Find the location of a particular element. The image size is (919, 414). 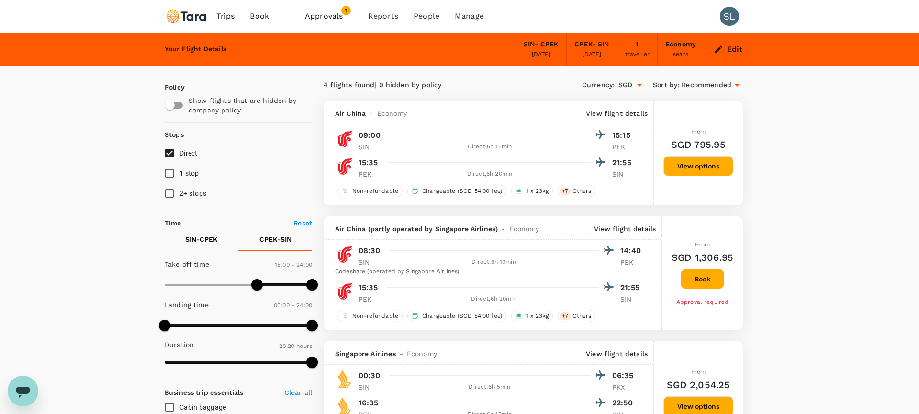

p: 00:30 is located at coordinates (369, 376).